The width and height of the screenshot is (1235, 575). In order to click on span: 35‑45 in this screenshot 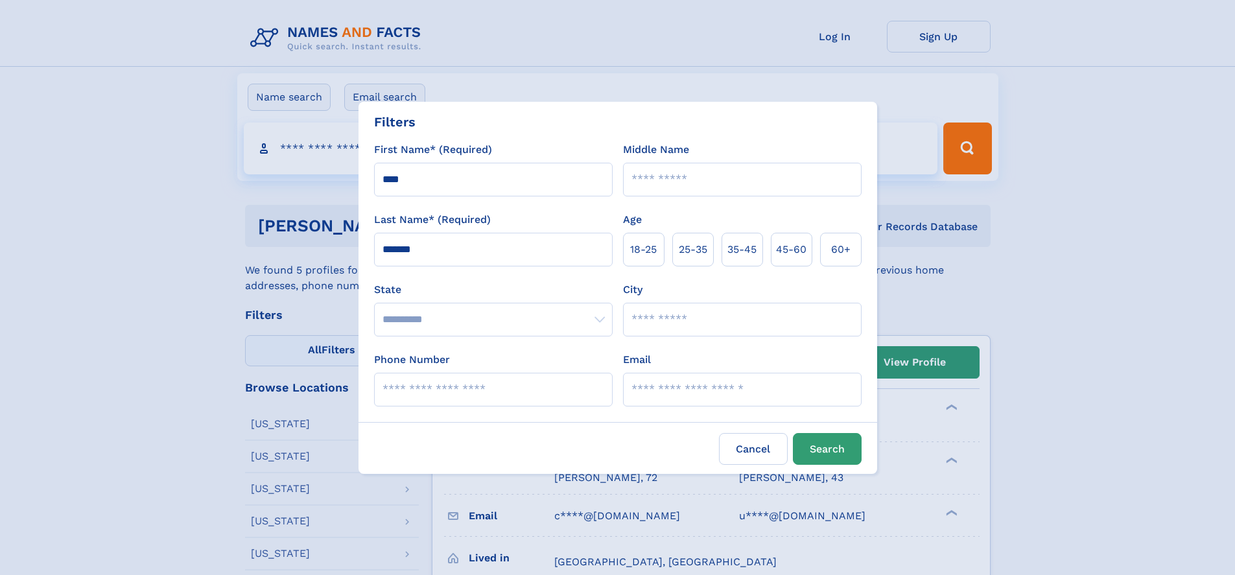, I will do `click(741, 250)`.